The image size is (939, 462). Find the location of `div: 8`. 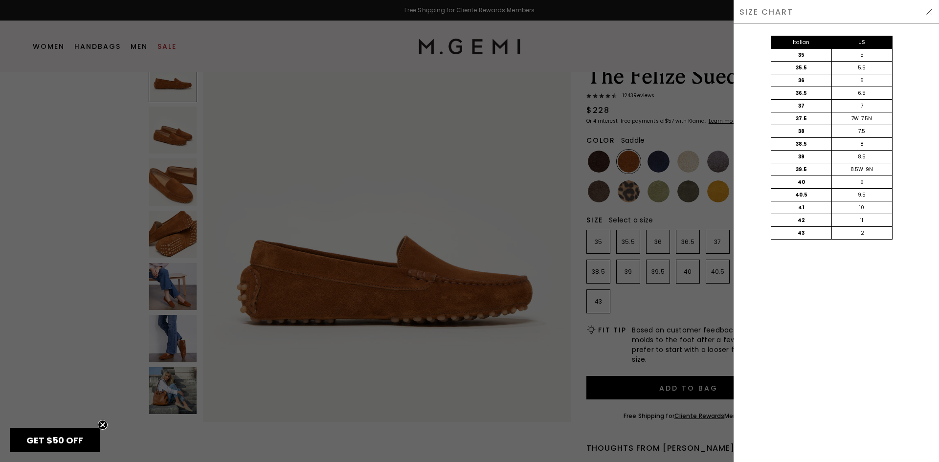

div: 8 is located at coordinates (862, 144).